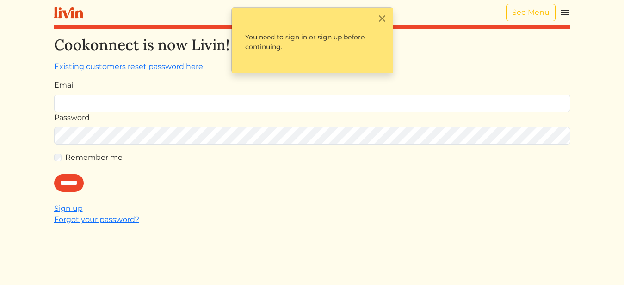 This screenshot has height=285, width=624. I want to click on img: livin-logo-a0d97d1a881af30f6274990eb6222085a2533c92bbd1e4f22c21b4f0d0e3210c.svg, so click(69, 12).